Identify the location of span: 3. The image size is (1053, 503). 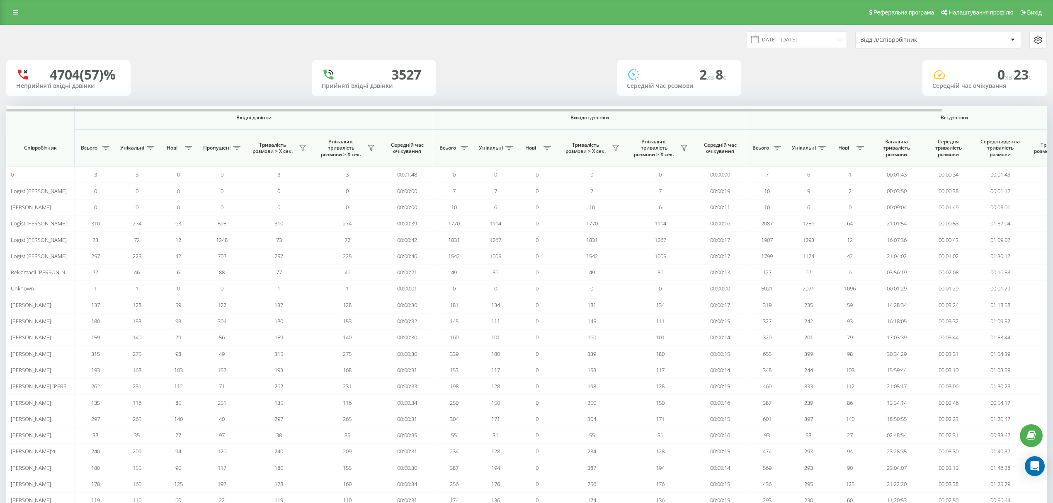
(279, 175).